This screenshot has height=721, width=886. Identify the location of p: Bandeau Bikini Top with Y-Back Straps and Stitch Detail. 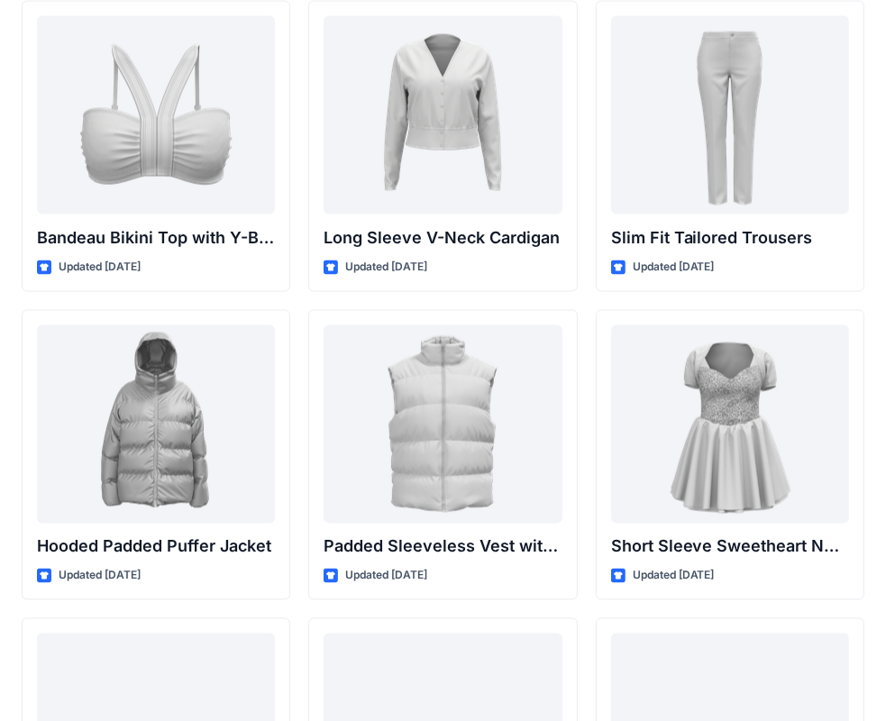
(156, 238).